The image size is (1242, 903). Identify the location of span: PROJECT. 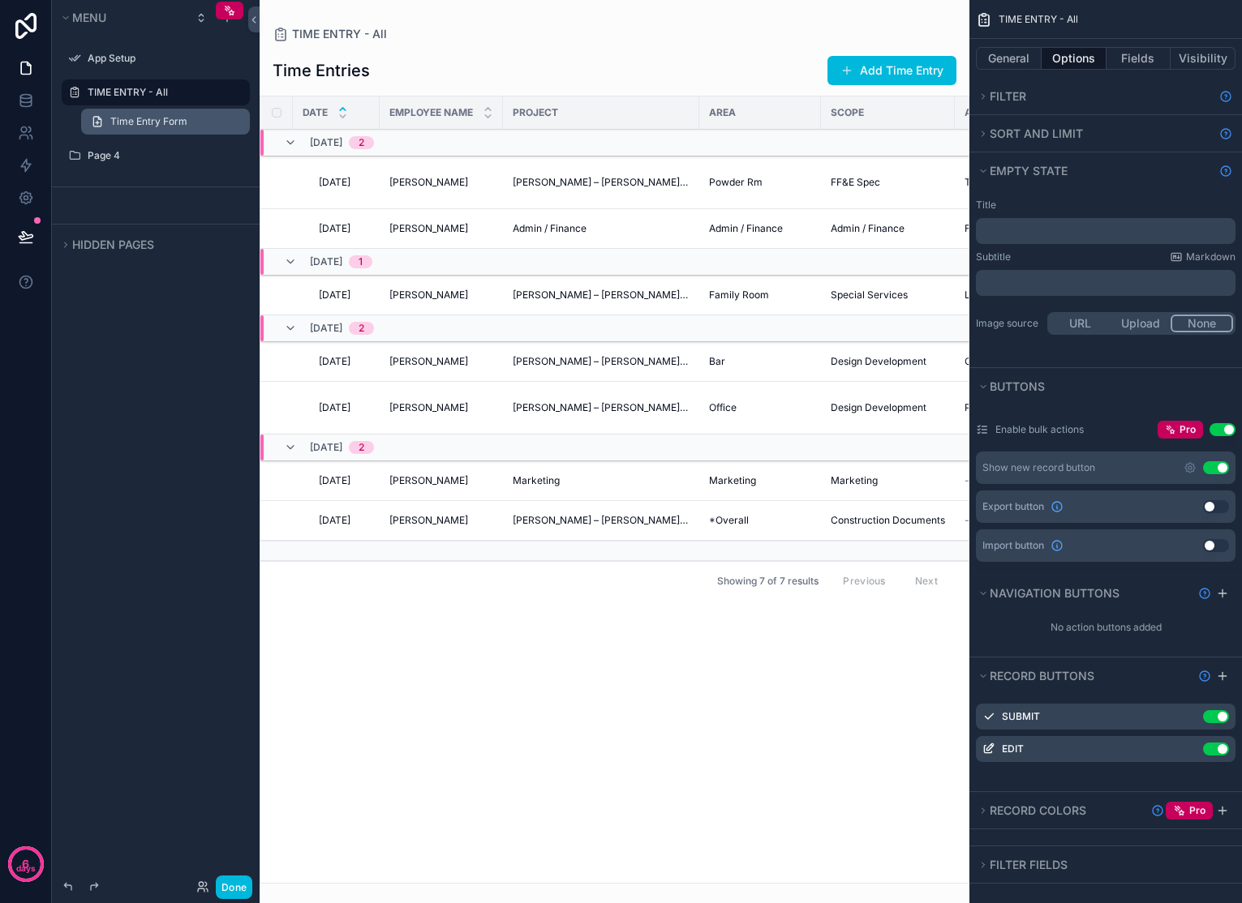
(535, 113).